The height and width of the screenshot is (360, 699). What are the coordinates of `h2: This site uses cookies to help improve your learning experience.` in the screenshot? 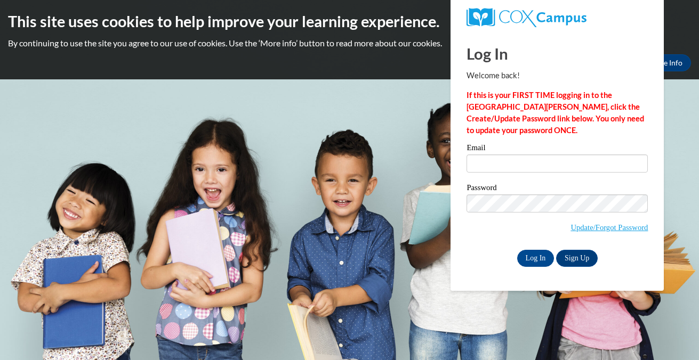 It's located at (349, 21).